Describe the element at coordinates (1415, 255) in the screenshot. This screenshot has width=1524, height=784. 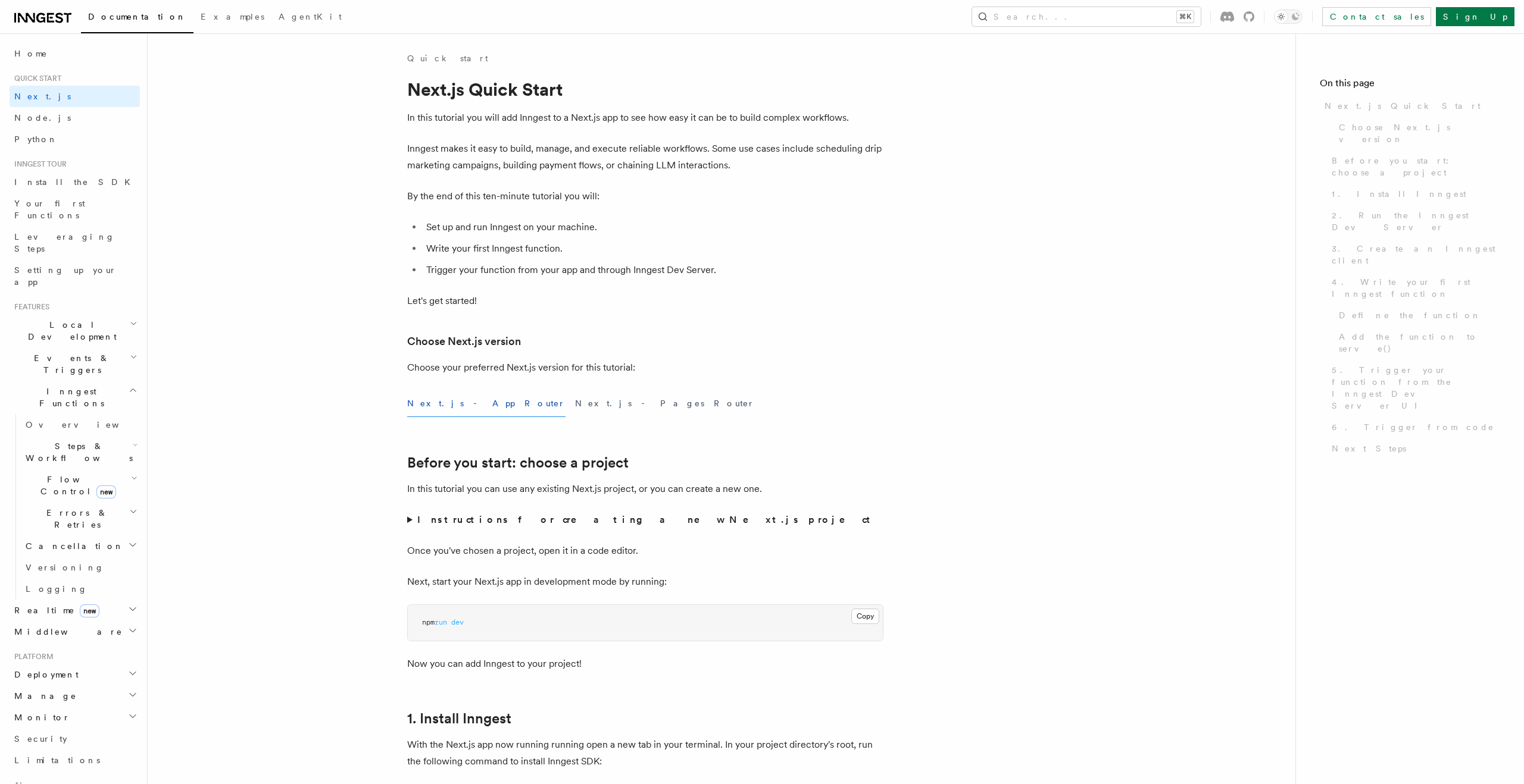
I see `span: 3. Create an Inngest client` at that location.